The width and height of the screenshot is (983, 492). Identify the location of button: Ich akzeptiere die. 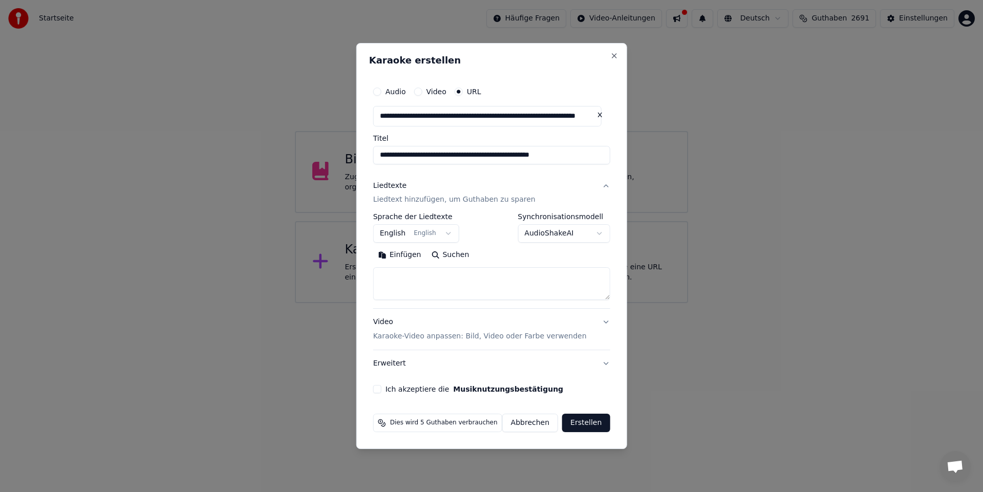
(508, 389).